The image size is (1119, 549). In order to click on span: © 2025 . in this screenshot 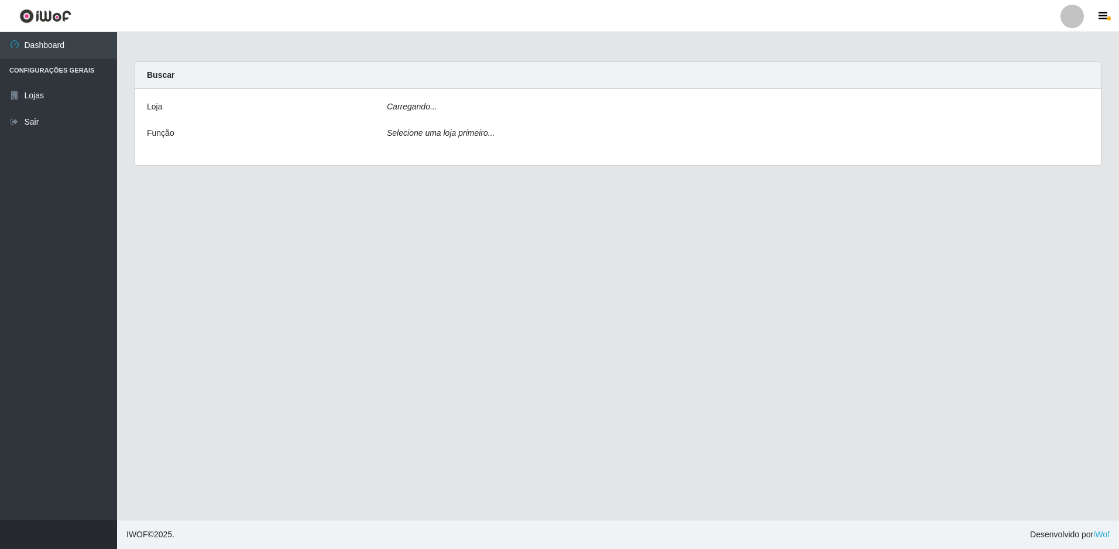, I will do `click(150, 534)`.